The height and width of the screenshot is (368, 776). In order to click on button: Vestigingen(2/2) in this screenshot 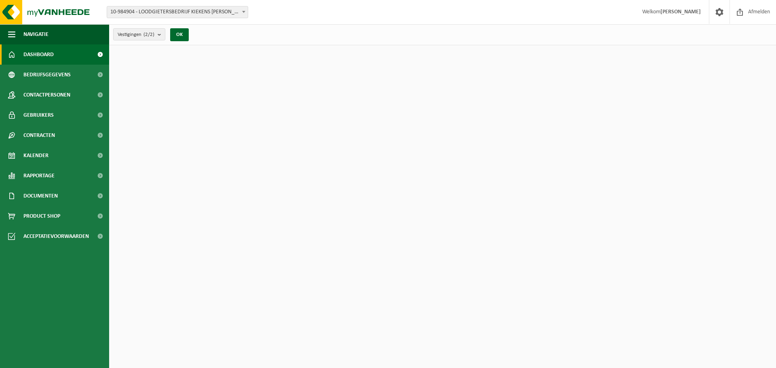, I will do `click(139, 34)`.